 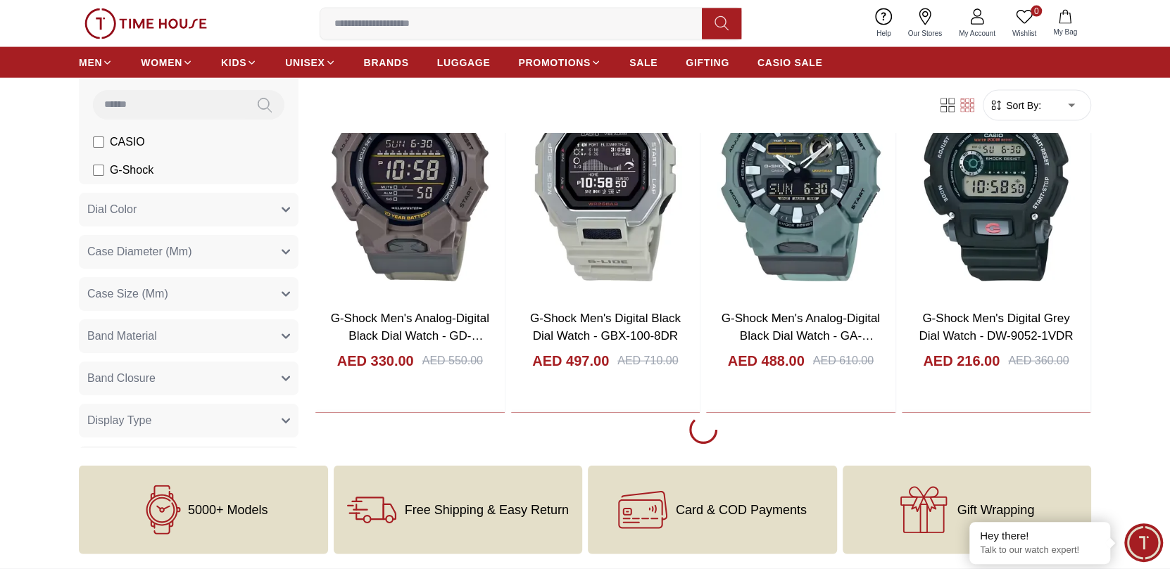 I want to click on span: BRANDS, so click(x=386, y=63).